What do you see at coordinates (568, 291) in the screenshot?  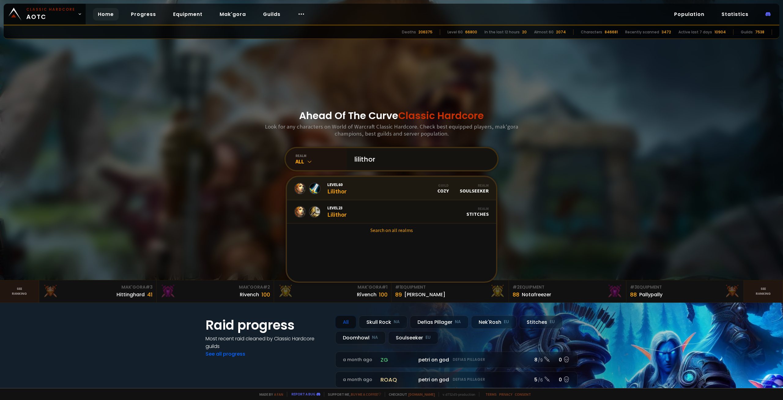 I see `a: #2Equipment88Notafreezer` at bounding box center [568, 291].